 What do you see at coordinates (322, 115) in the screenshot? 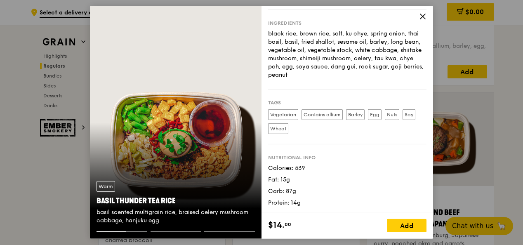
I see `label: Contains allium` at bounding box center [322, 115].